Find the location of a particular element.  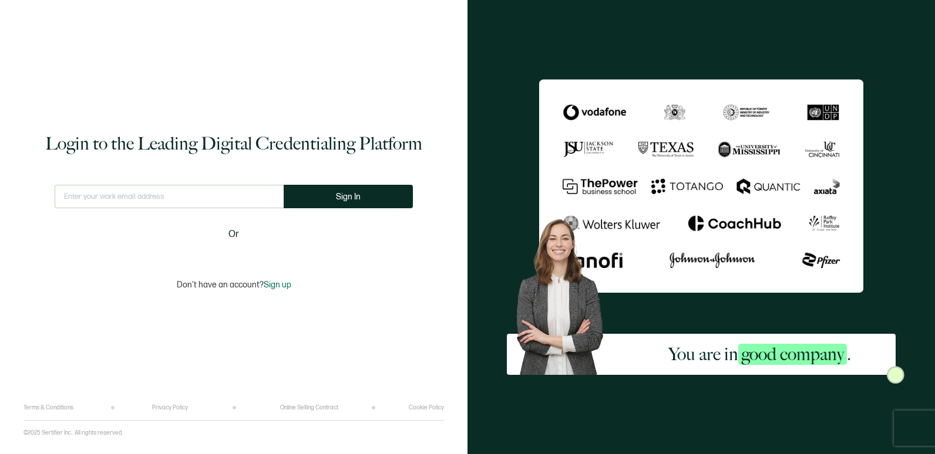

span: Or is located at coordinates (234, 234).